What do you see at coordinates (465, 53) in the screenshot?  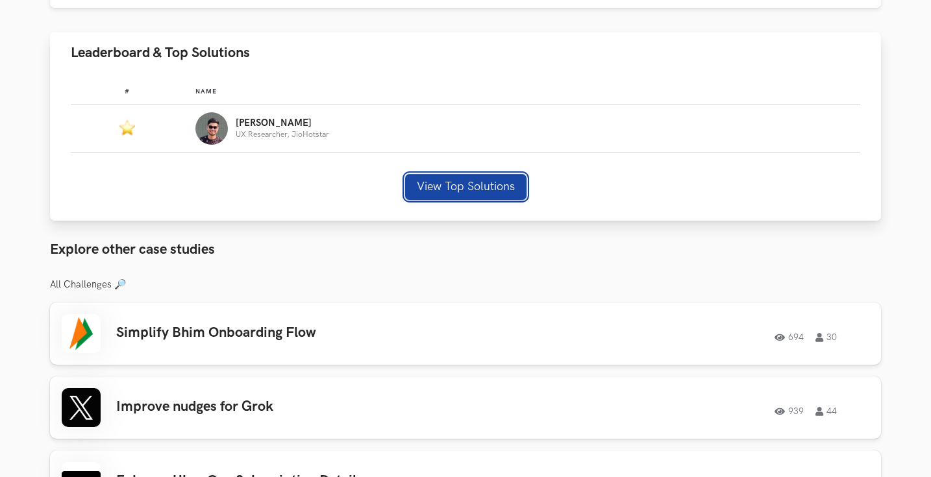 I see `button: Leaderboard & Top Solutions` at bounding box center [465, 53].